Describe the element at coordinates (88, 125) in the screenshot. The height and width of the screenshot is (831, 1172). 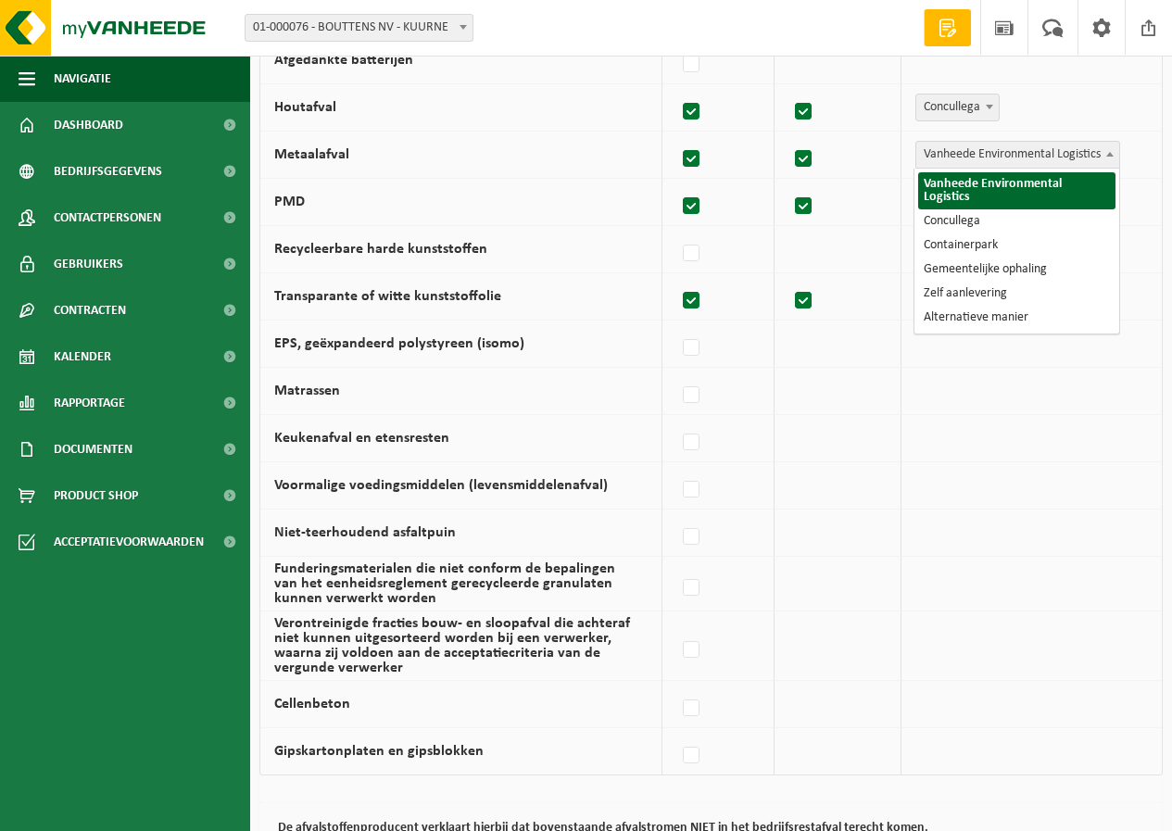
I see `span: Dashboard` at that location.